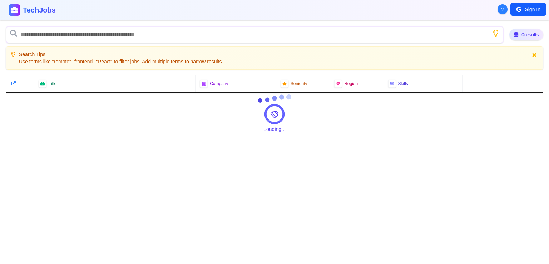 This screenshot has height=264, width=549. Describe the element at coordinates (121, 54) in the screenshot. I see `p: Search Tips:` at that location.